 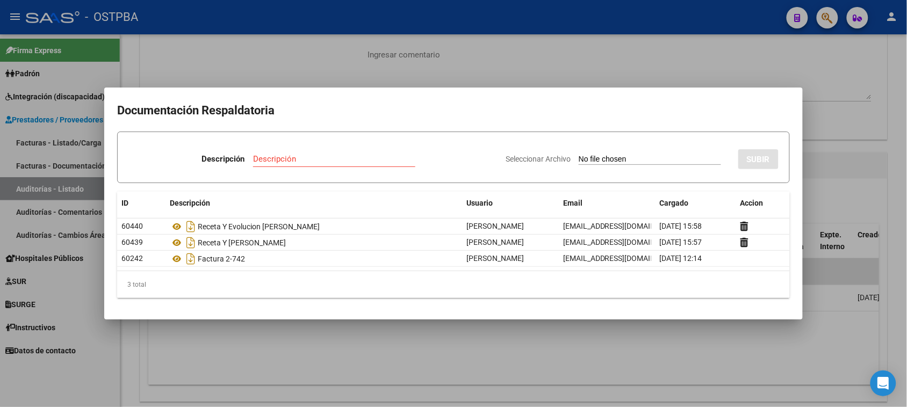 What do you see at coordinates (758, 159) in the screenshot?
I see `button: SUBIR` at bounding box center [758, 159].